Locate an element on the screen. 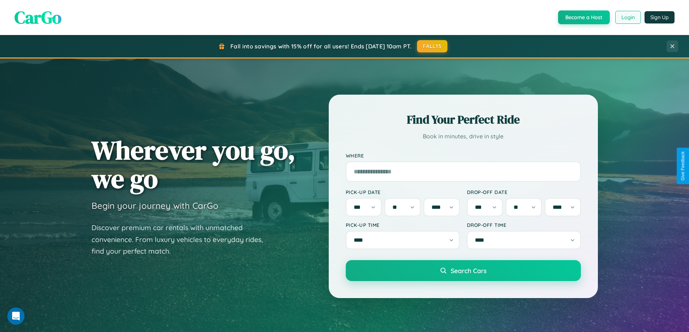 Image resolution: width=689 pixels, height=332 pixels. span: CarGo is located at coordinates (38, 17).